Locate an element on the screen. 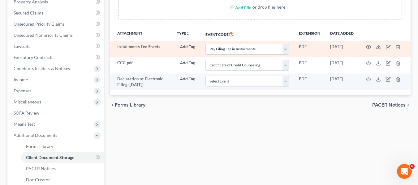  i: chevron_right is located at coordinates (408, 105).